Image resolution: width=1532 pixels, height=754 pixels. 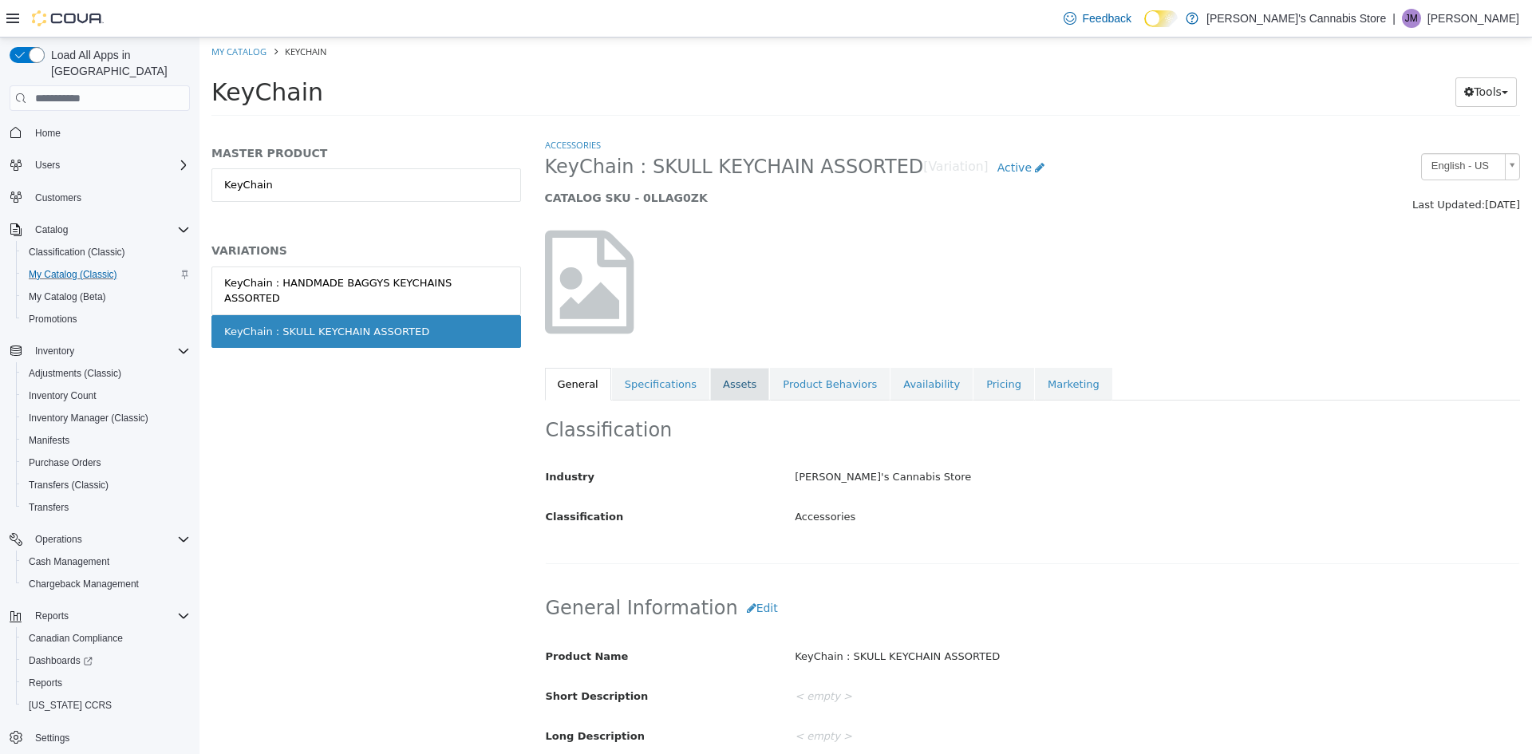 I want to click on span: Operations, so click(x=109, y=539).